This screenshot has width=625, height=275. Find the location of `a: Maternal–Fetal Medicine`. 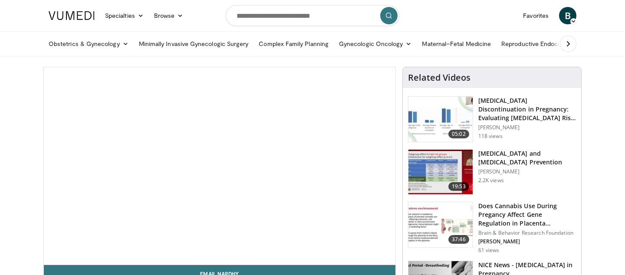

a: Maternal–Fetal Medicine is located at coordinates (456, 44).